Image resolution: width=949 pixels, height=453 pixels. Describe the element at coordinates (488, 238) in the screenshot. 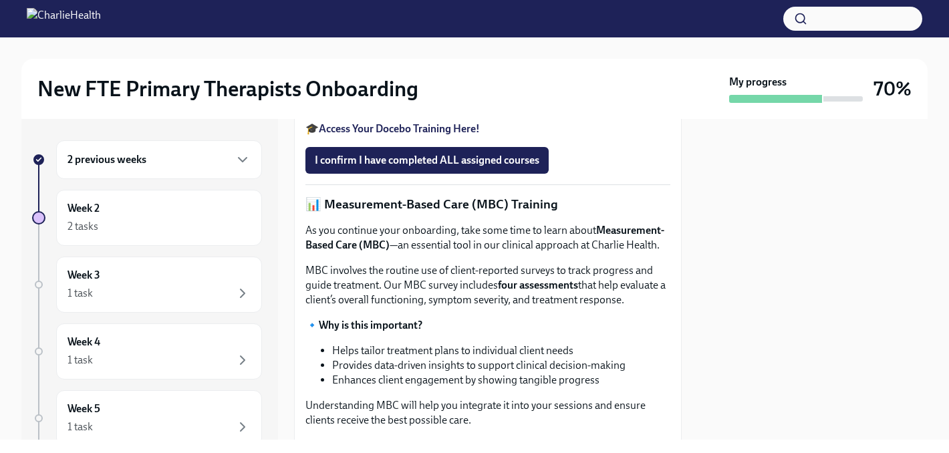

I see `p: As you continue your onboarding, take some time to learn about —an essential tool in our clinical...` at that location.